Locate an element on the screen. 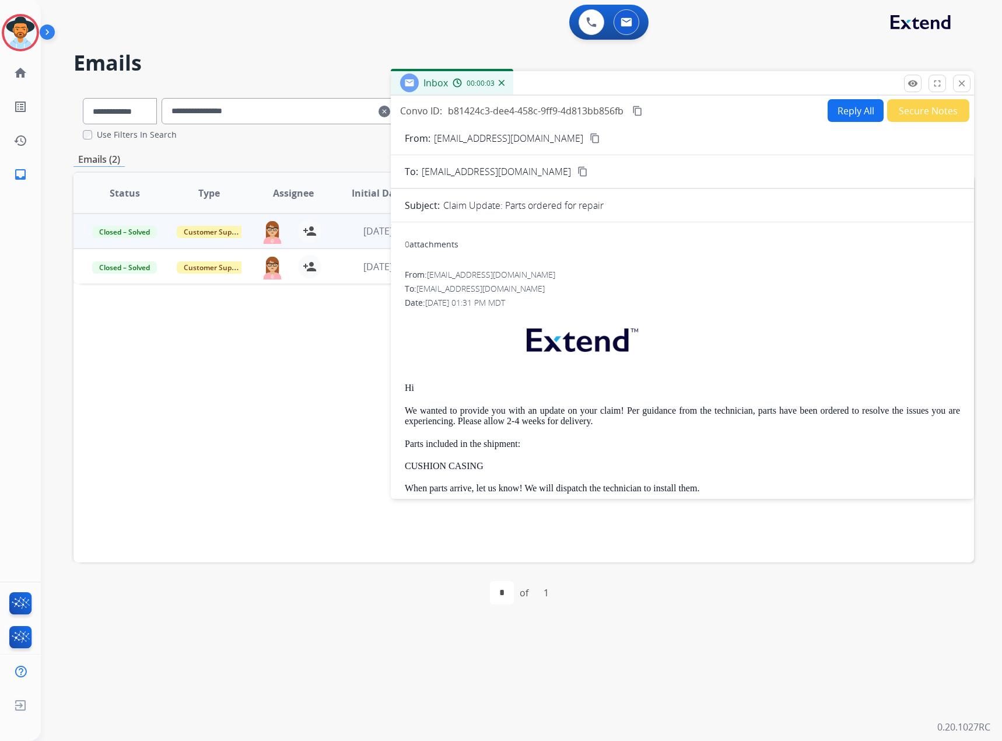 The width and height of the screenshot is (1002, 741). div: From: is located at coordinates (683, 275).